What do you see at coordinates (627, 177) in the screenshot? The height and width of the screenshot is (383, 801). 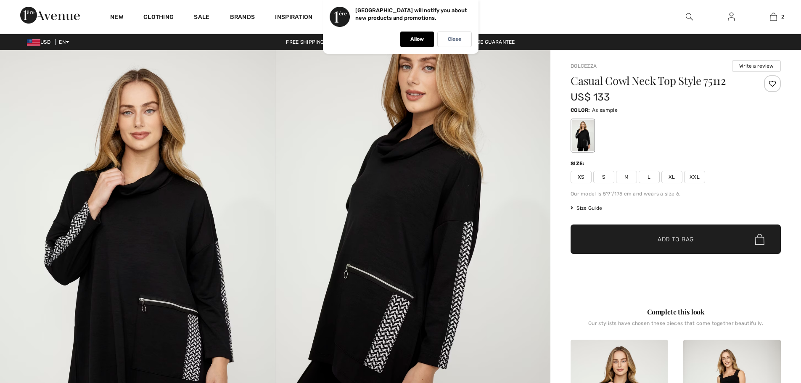 I see `span: M` at bounding box center [627, 177].